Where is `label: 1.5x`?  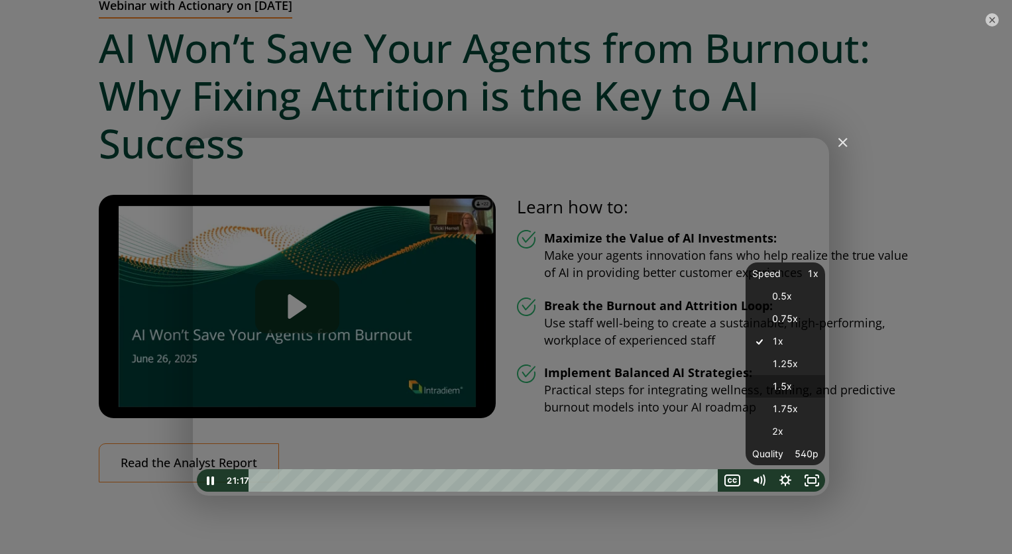 label: 1.5x is located at coordinates (785, 386).